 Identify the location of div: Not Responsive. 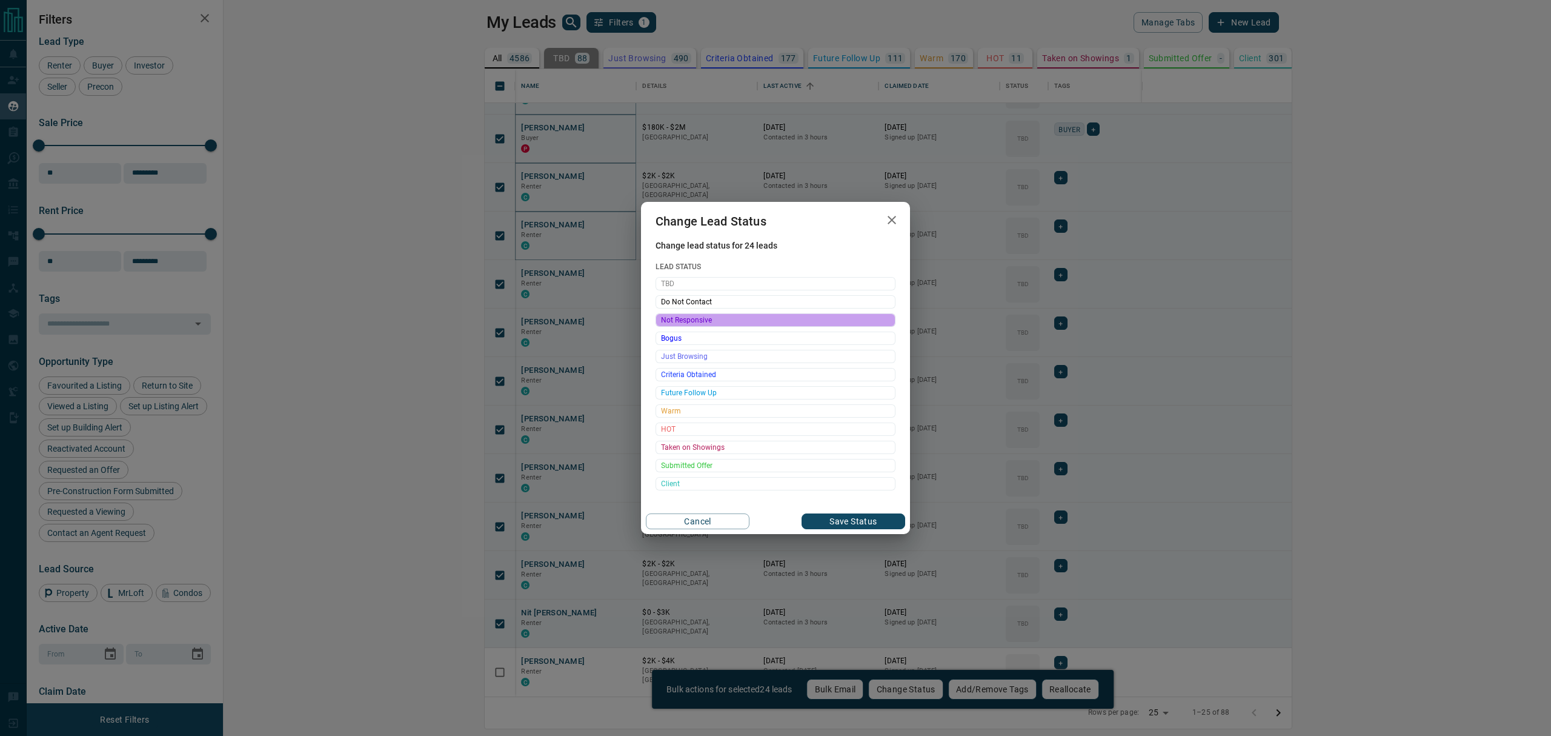
(776, 320).